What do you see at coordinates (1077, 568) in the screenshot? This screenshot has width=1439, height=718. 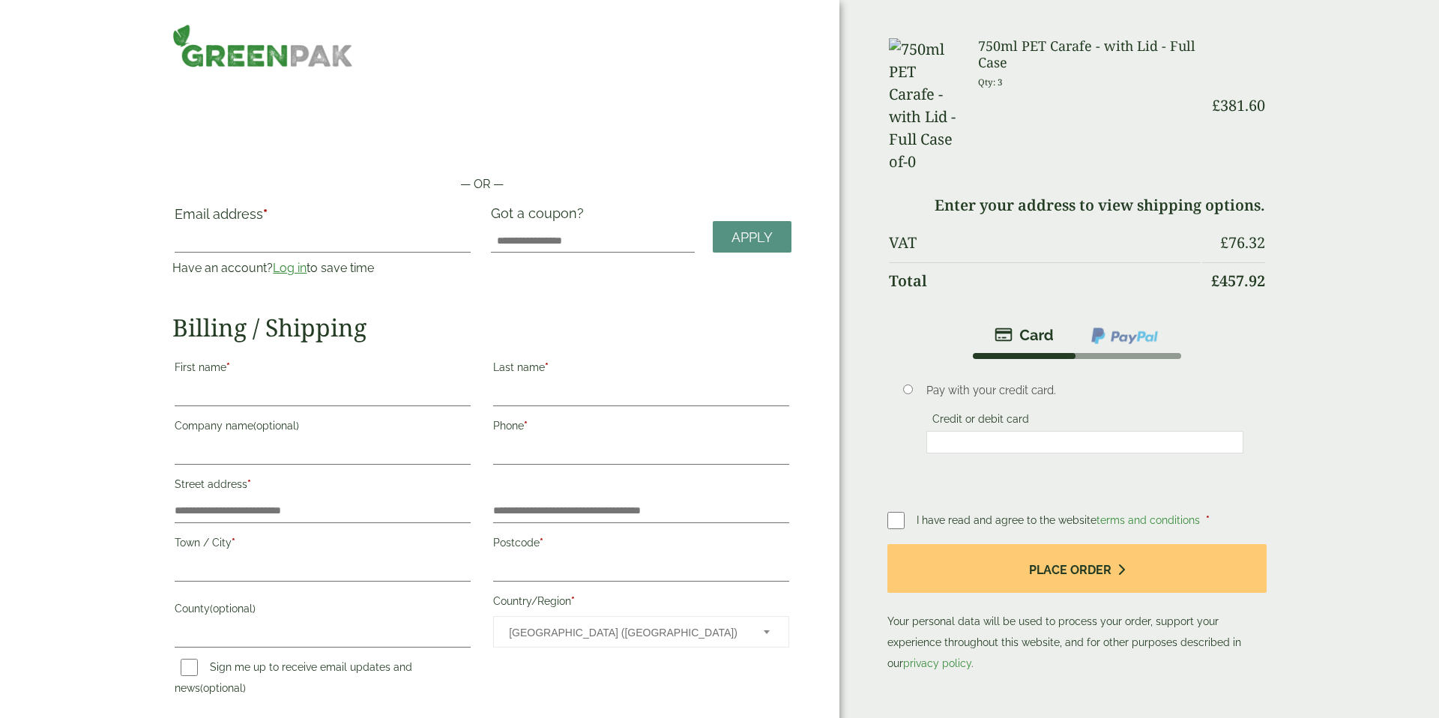 I see `button: Place order` at bounding box center [1077, 568].